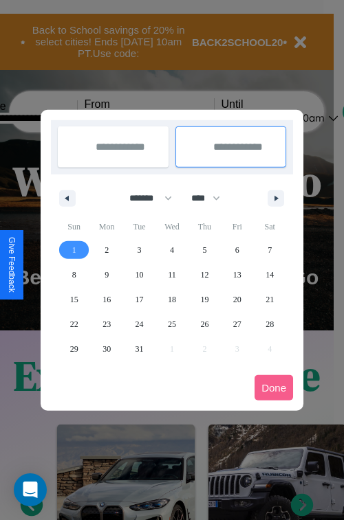 This screenshot has width=344, height=520. What do you see at coordinates (274, 388) in the screenshot?
I see `button: Done` at bounding box center [274, 388].